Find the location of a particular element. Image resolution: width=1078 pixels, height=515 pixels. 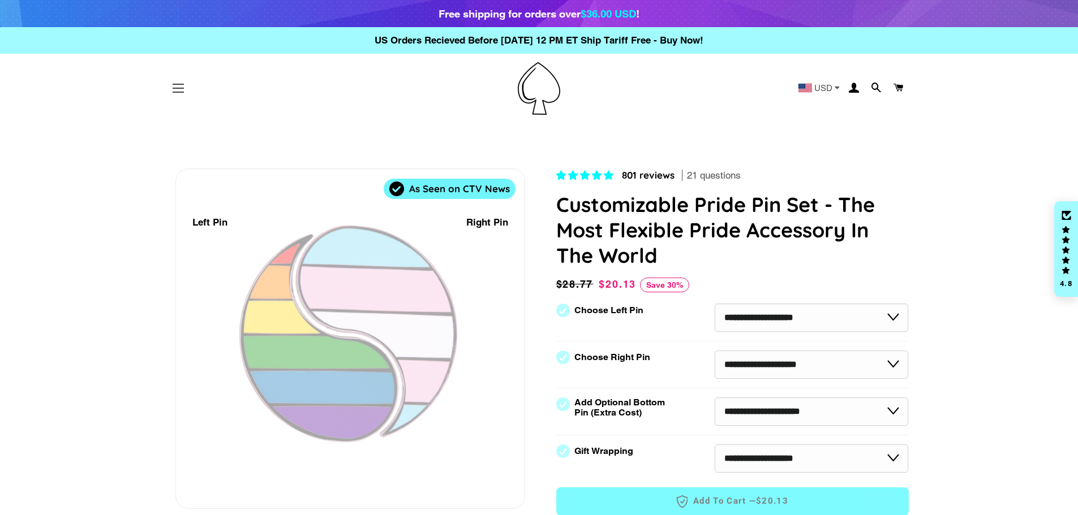

span: USD is located at coordinates (823, 88).